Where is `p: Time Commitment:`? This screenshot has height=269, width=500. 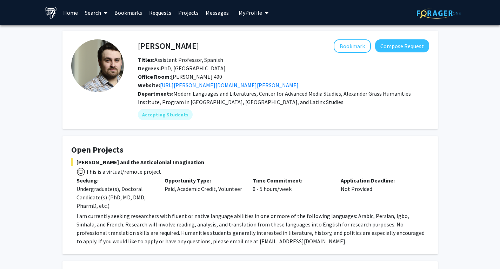 p: Time Commitment: is located at coordinates (291, 180).